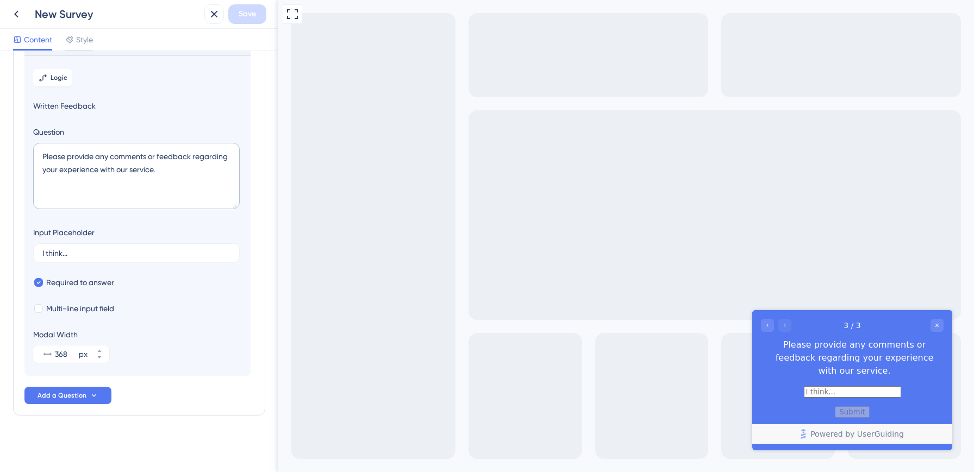 The height and width of the screenshot is (472, 974). Describe the element at coordinates (102, 48) in the screenshot. I see `div: Please provide any comments or feedback regarding your experience with our service.` at that location.